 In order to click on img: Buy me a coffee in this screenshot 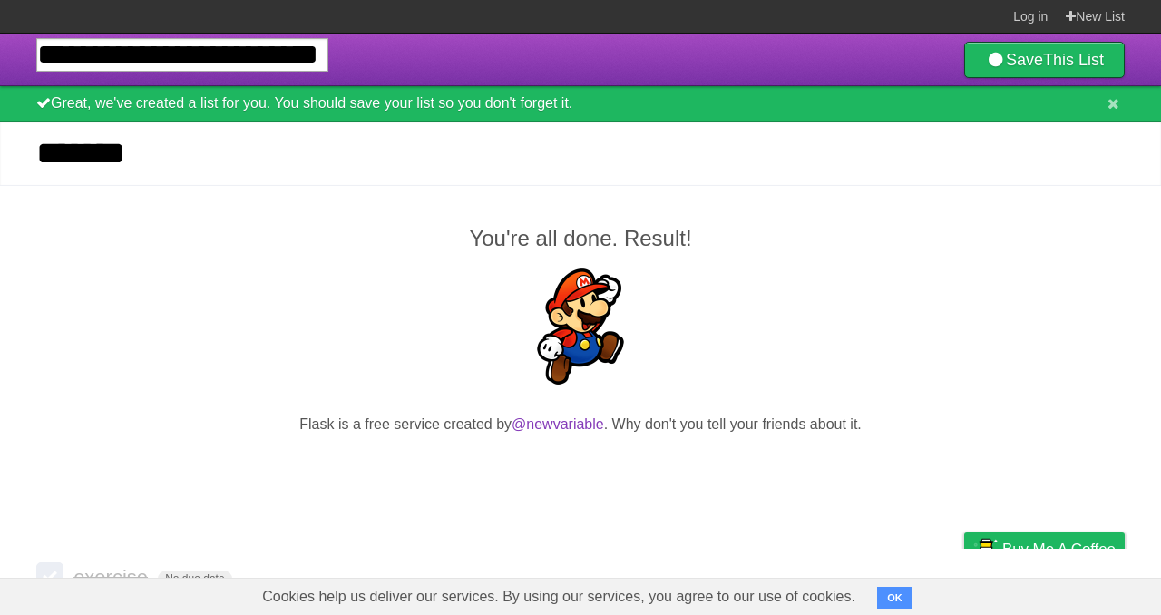, I will do `click(985, 549)`.